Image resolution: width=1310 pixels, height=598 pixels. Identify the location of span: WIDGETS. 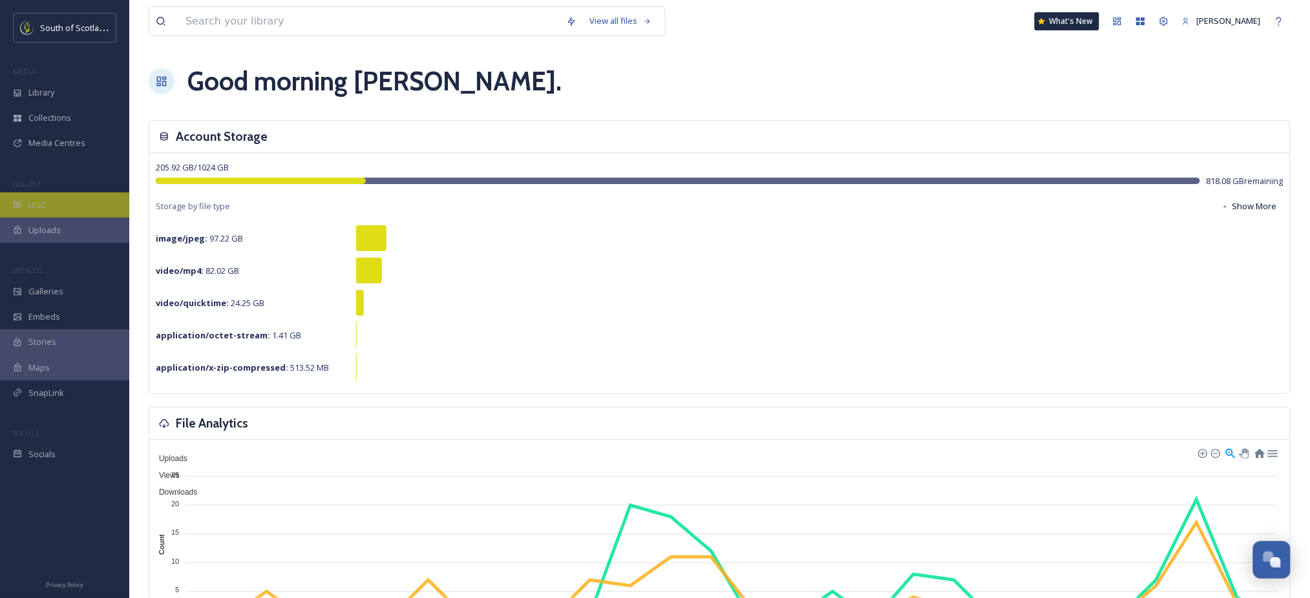
(28, 270).